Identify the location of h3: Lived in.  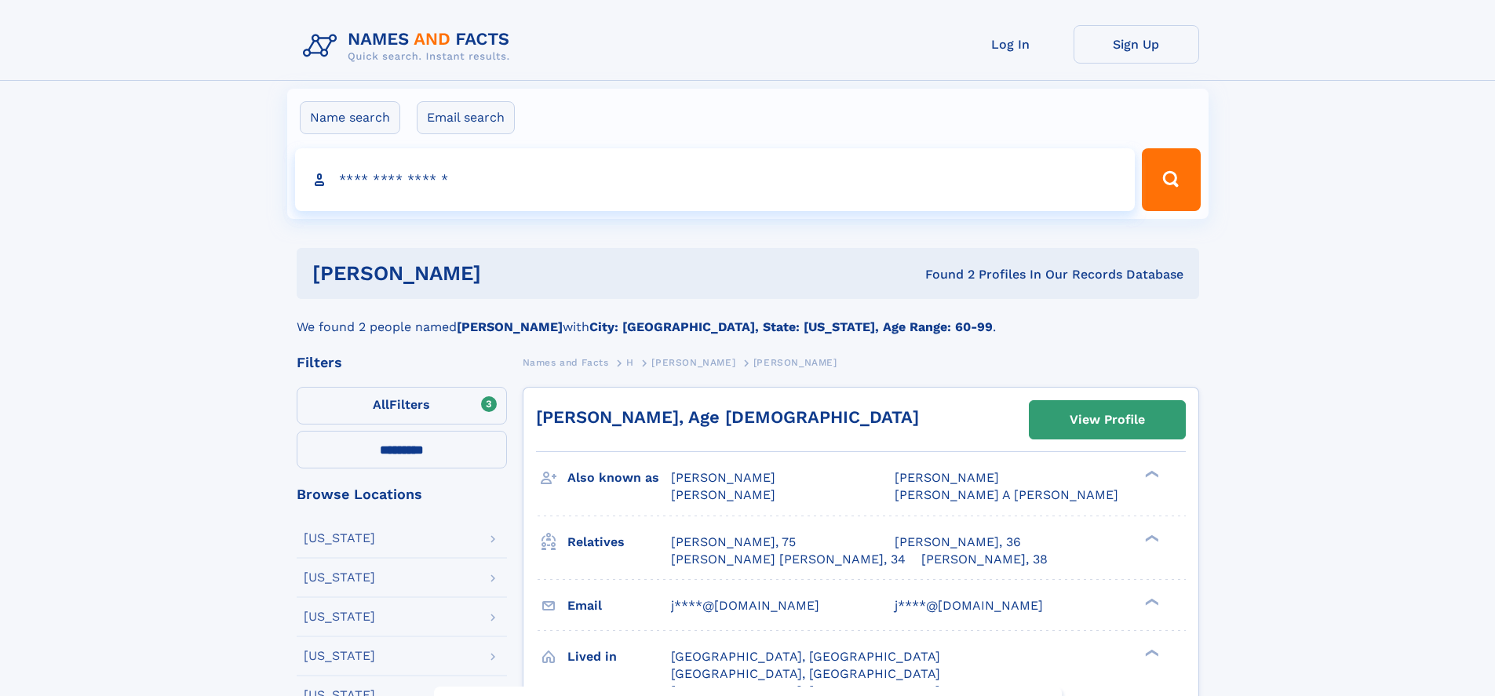
(619, 657).